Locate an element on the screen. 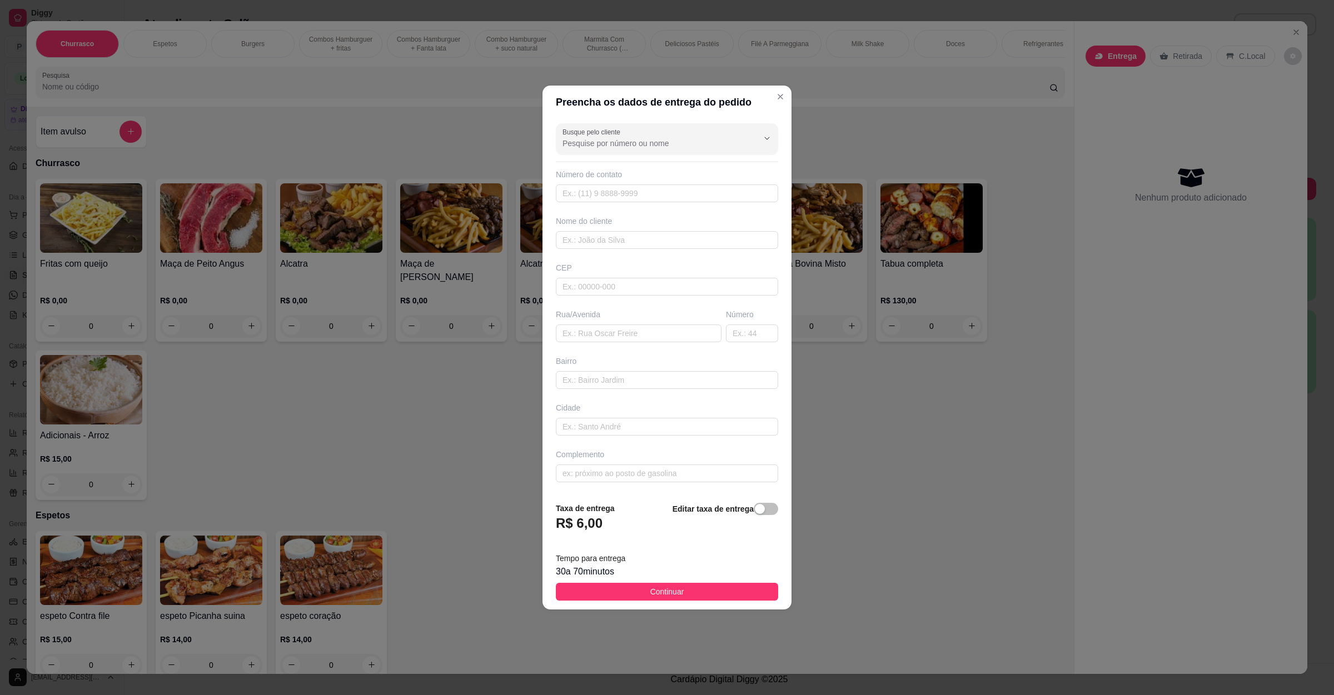  input: Busque pelo cliente is located at coordinates (651, 143).